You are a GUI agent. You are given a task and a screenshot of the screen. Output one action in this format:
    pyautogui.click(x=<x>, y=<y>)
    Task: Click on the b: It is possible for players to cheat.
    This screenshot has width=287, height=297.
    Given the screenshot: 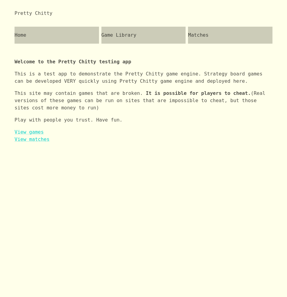 What is the action you would take?
    pyautogui.click(x=198, y=93)
    